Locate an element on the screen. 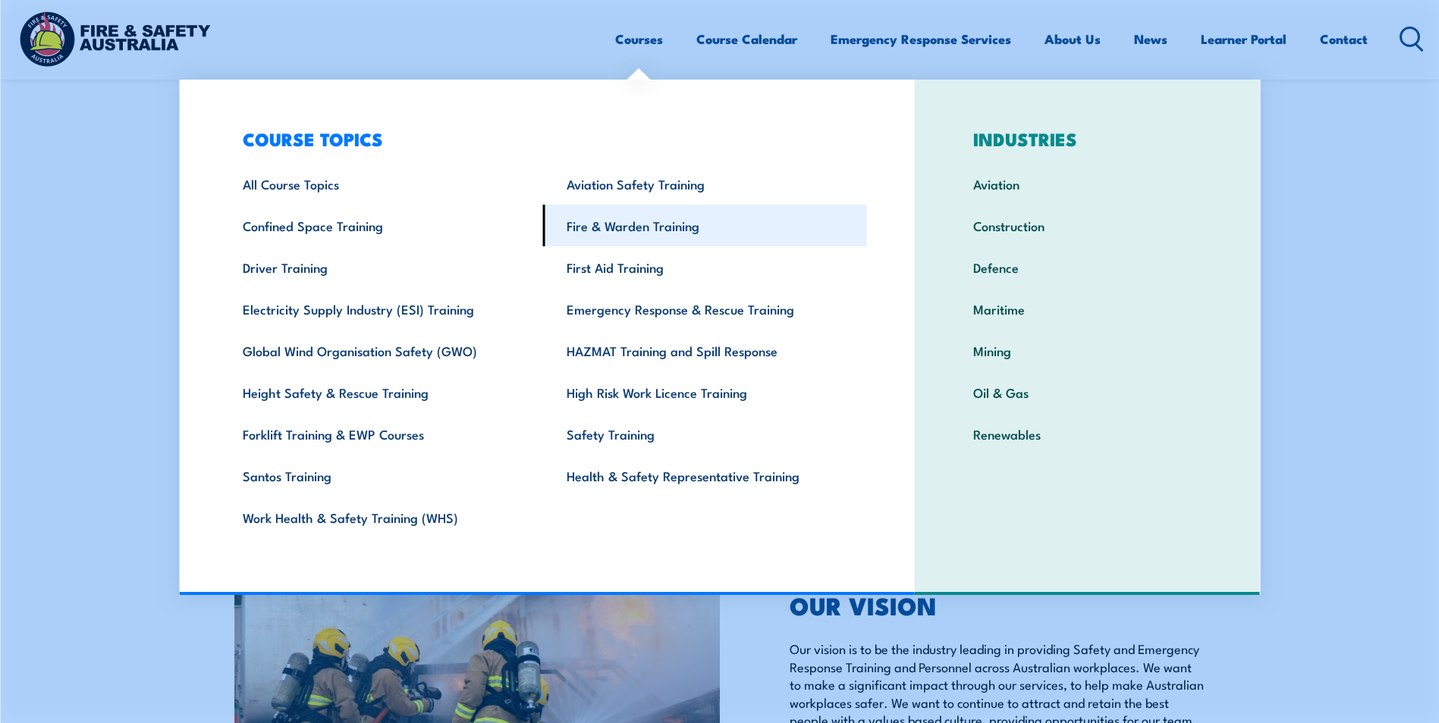  a: Courses is located at coordinates (639, 39).